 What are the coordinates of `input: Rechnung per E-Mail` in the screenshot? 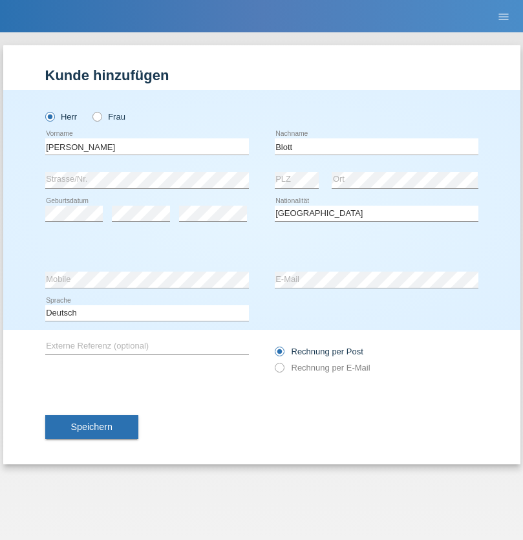 It's located at (279, 370).